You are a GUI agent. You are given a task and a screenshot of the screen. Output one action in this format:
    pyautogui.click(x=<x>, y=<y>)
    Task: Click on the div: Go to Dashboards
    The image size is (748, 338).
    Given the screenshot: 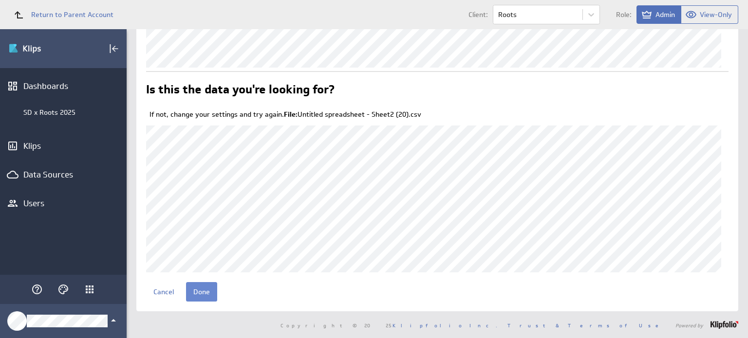 What is the action you would take?
    pyautogui.click(x=42, y=49)
    